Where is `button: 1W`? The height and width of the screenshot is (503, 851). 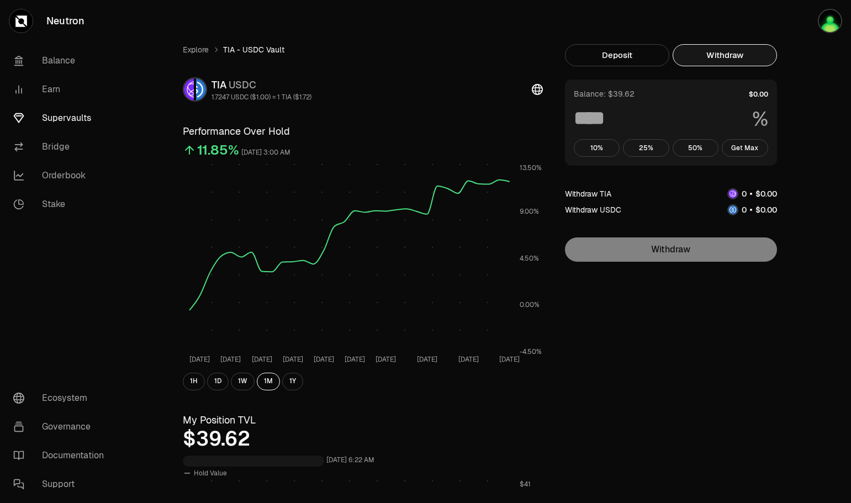 button: 1W is located at coordinates (242, 382).